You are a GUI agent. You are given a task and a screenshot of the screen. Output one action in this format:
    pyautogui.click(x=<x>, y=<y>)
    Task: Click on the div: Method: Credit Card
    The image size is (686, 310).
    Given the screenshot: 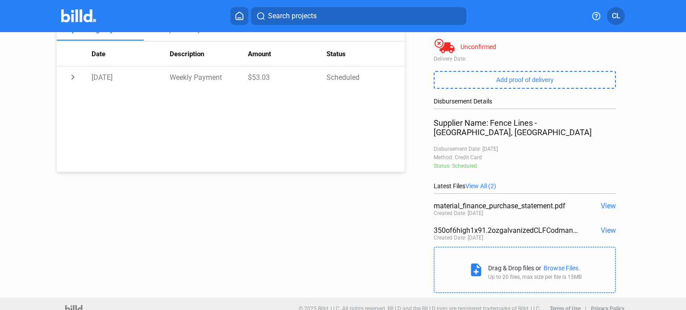 What is the action you would take?
    pyautogui.click(x=525, y=158)
    